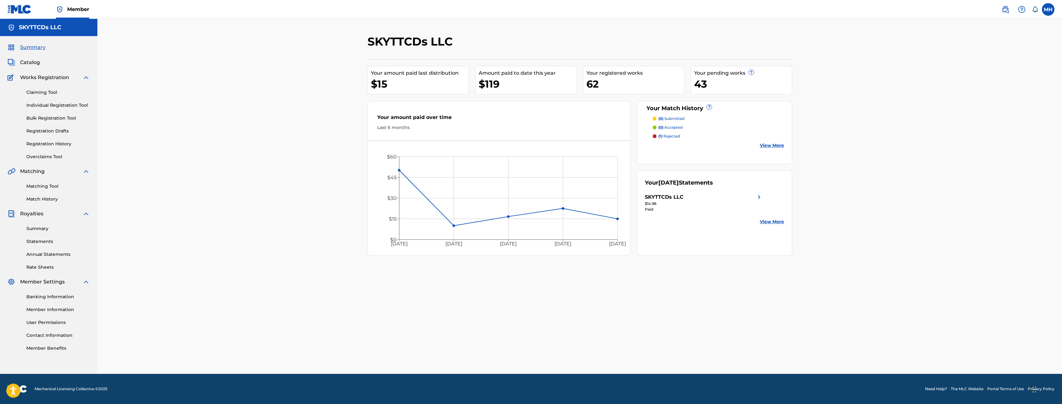 The image size is (1062, 404). What do you see at coordinates (393, 240) in the screenshot?
I see `tspan: $0` at bounding box center [393, 240].